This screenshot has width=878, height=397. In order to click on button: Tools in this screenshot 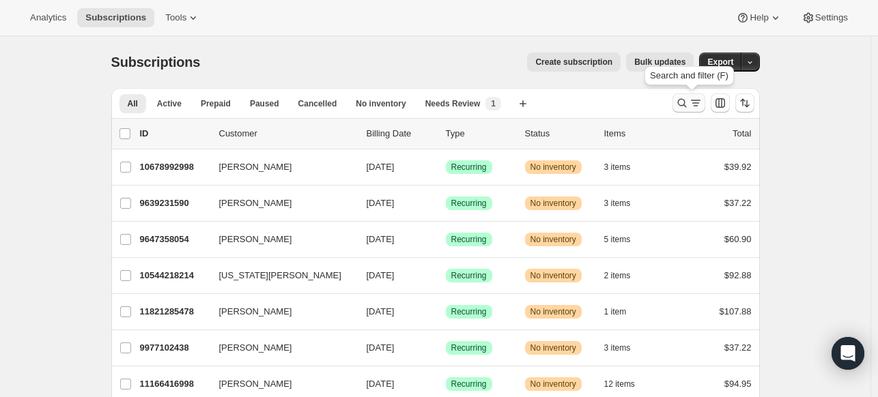, I will do `click(182, 18)`.